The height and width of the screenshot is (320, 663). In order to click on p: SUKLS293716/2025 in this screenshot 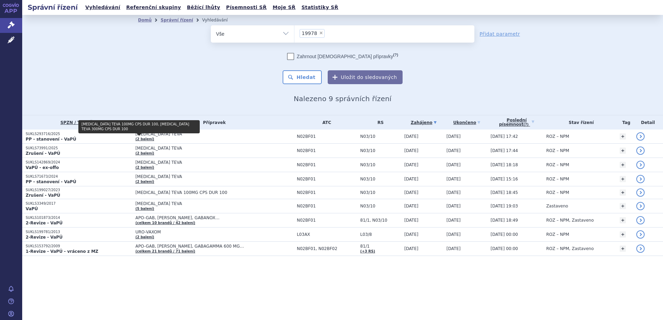, I will do `click(79, 134)`.